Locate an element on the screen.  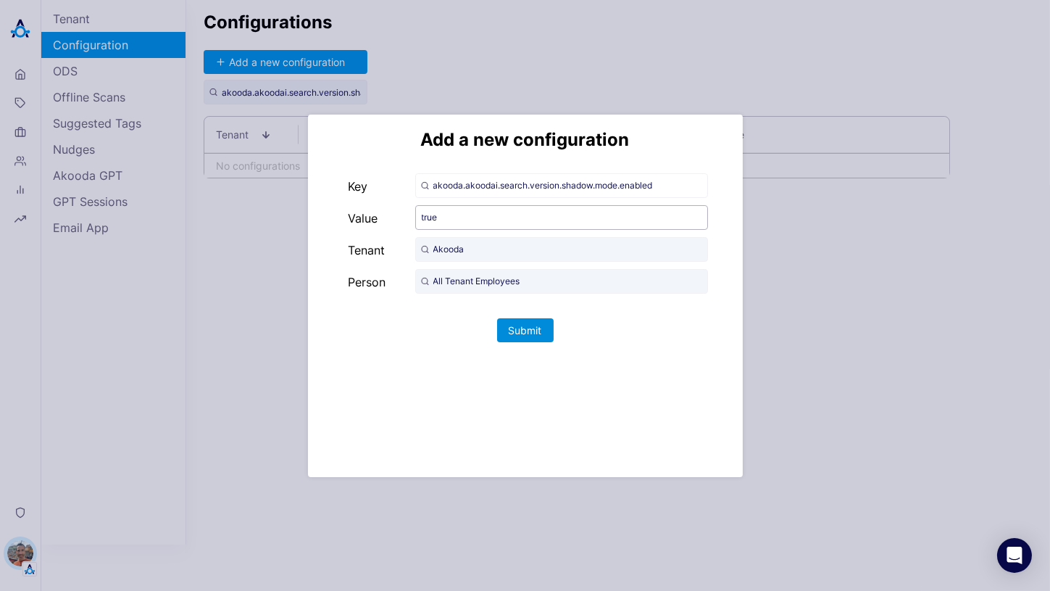
input: Add a new configuration is located at coordinates (562, 217).